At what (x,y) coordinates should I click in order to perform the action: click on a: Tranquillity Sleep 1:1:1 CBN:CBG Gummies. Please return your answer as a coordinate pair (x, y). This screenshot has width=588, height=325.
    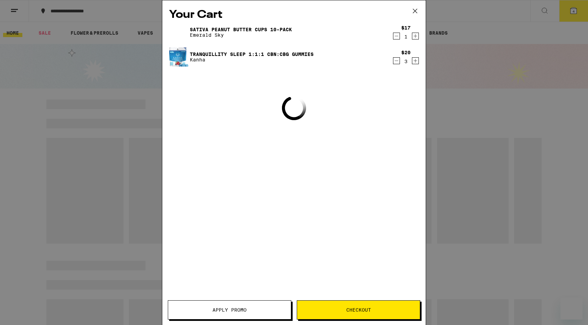
    Looking at the image, I should click on (251, 54).